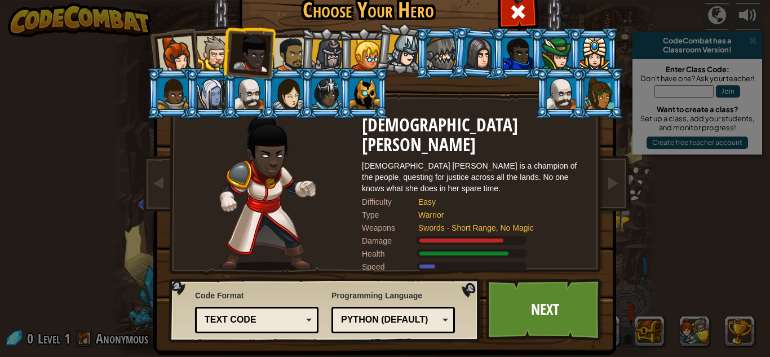 The height and width of the screenshot is (357, 770). Describe the element at coordinates (497, 202) in the screenshot. I see `div: Easy` at that location.